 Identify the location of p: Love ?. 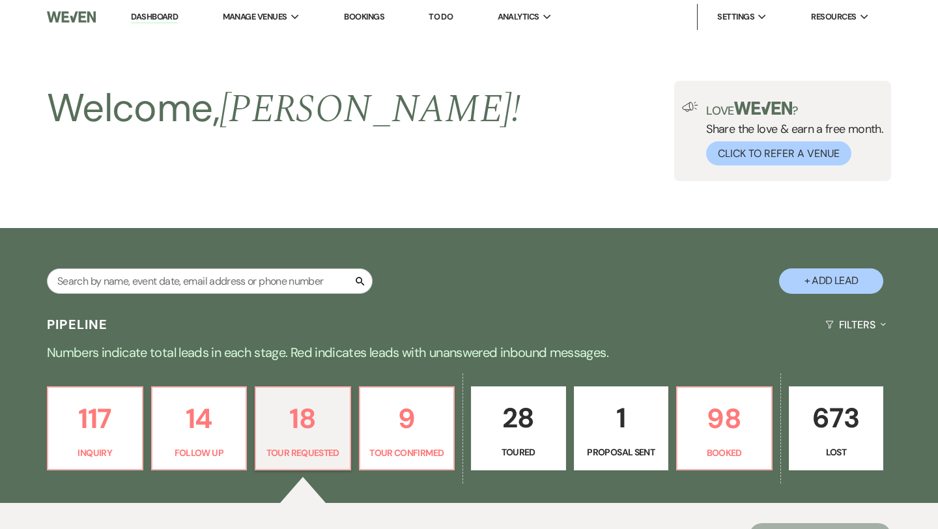
(794, 109).